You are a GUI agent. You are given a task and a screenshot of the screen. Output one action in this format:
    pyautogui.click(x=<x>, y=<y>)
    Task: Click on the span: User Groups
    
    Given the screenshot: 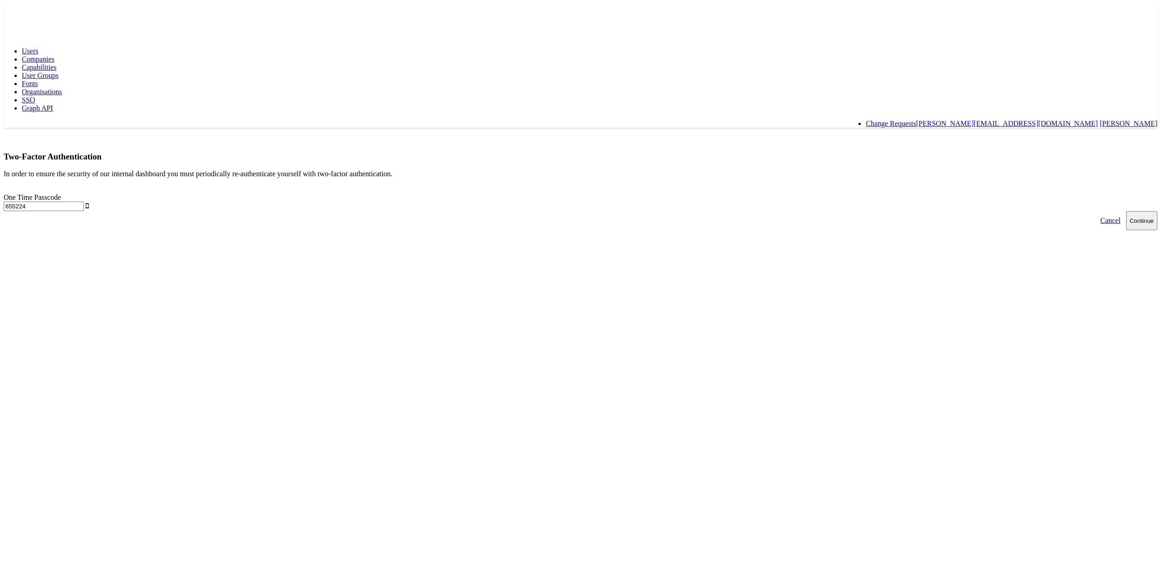 What is the action you would take?
    pyautogui.click(x=40, y=75)
    